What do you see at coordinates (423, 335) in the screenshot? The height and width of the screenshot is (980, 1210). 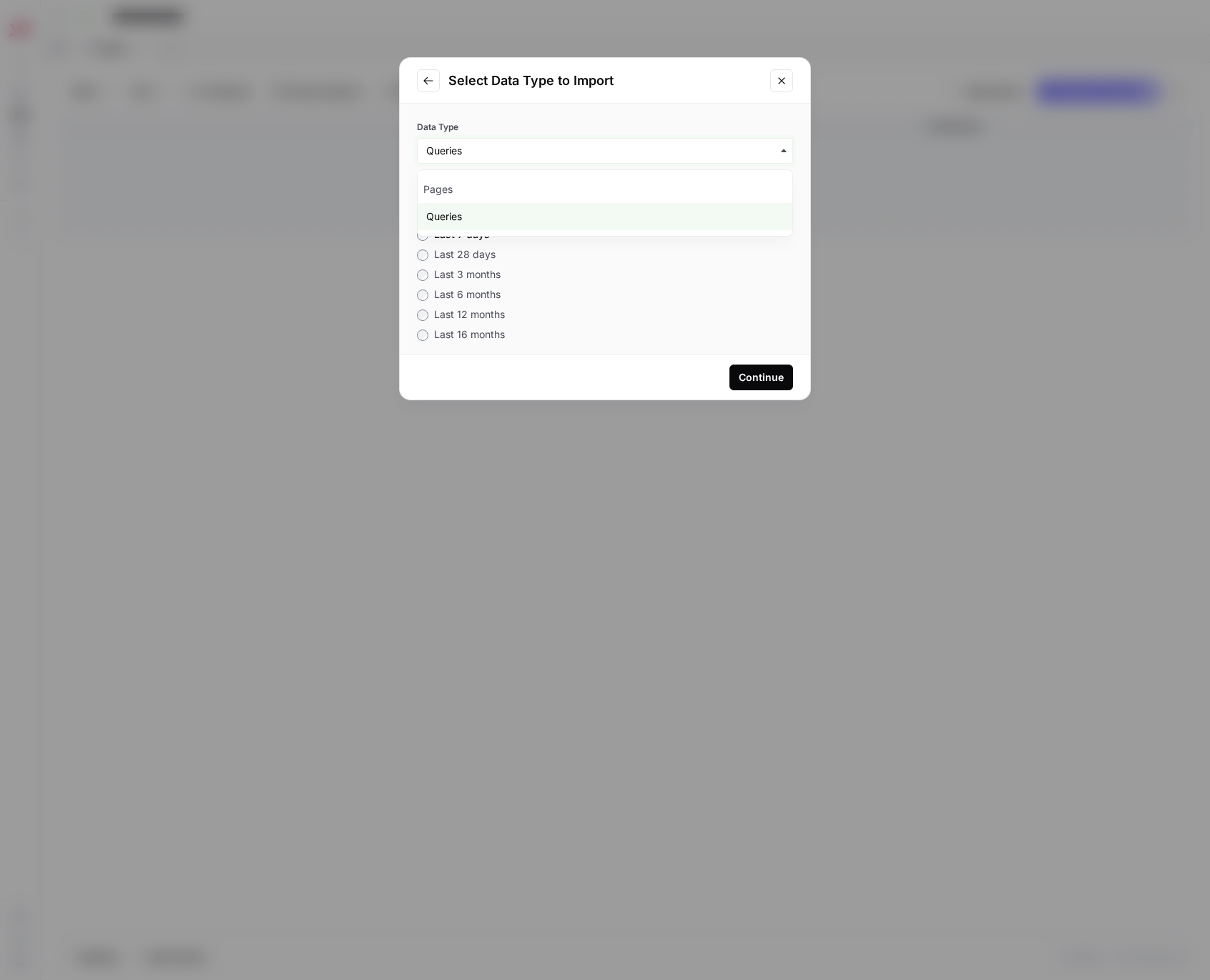 I see `input: Last 16 months` at bounding box center [423, 335].